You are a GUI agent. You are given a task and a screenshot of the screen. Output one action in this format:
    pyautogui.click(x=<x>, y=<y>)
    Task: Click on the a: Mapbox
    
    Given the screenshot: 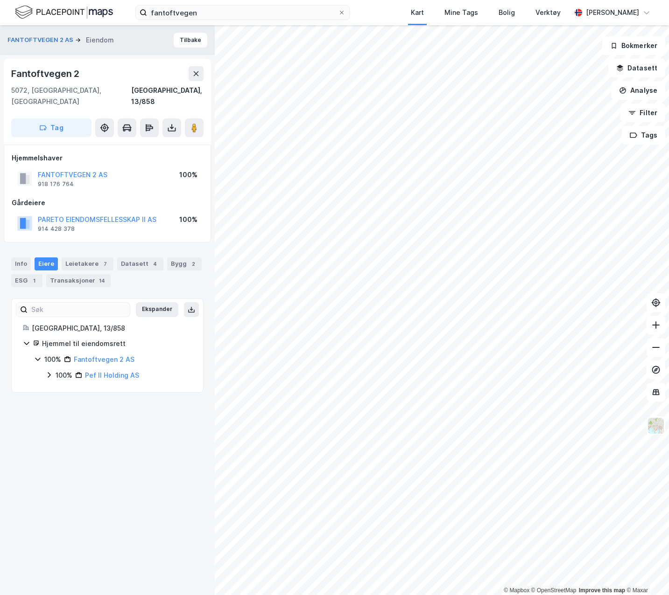 What is the action you would take?
    pyautogui.click(x=516, y=591)
    